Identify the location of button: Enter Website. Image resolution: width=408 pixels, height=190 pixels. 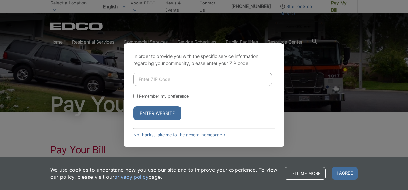
(157, 113).